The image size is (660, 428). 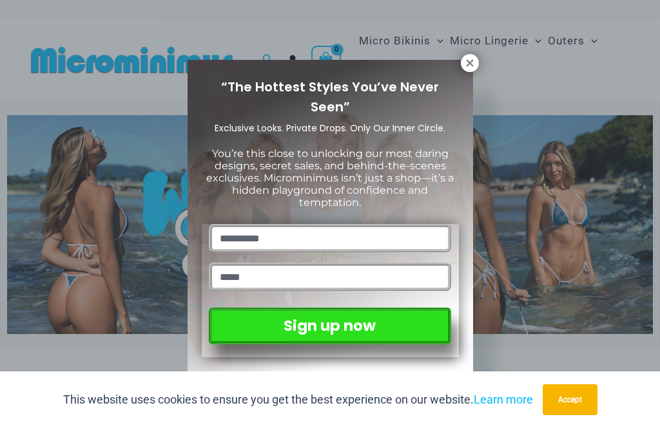 What do you see at coordinates (470, 63) in the screenshot?
I see `button: Close` at bounding box center [470, 63].